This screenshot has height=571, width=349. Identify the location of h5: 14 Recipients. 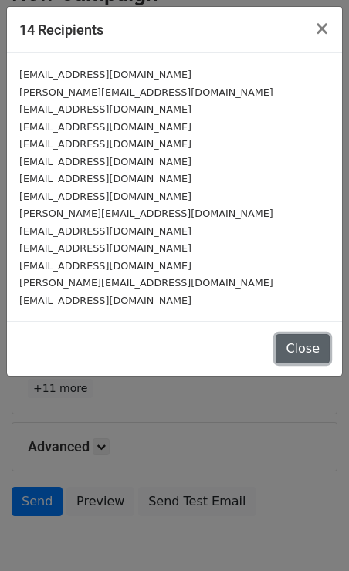
(61, 29).